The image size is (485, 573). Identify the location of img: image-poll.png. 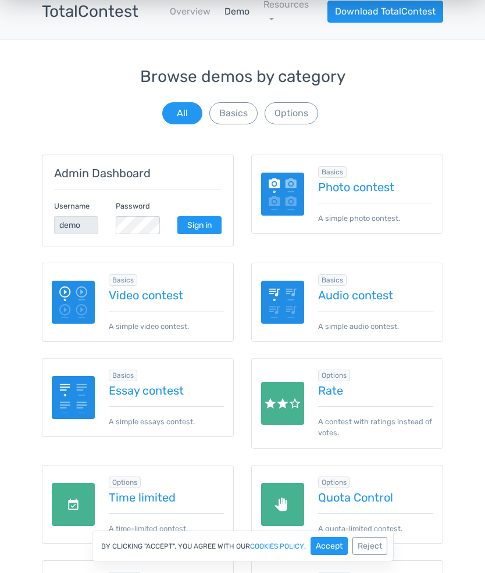
(282, 194).